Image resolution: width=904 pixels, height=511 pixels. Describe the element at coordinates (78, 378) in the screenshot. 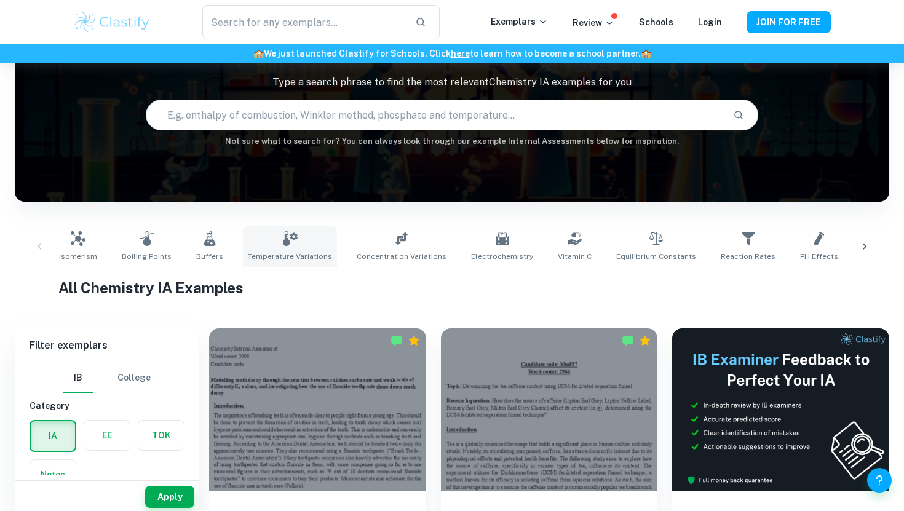

I see `button: IB` at that location.